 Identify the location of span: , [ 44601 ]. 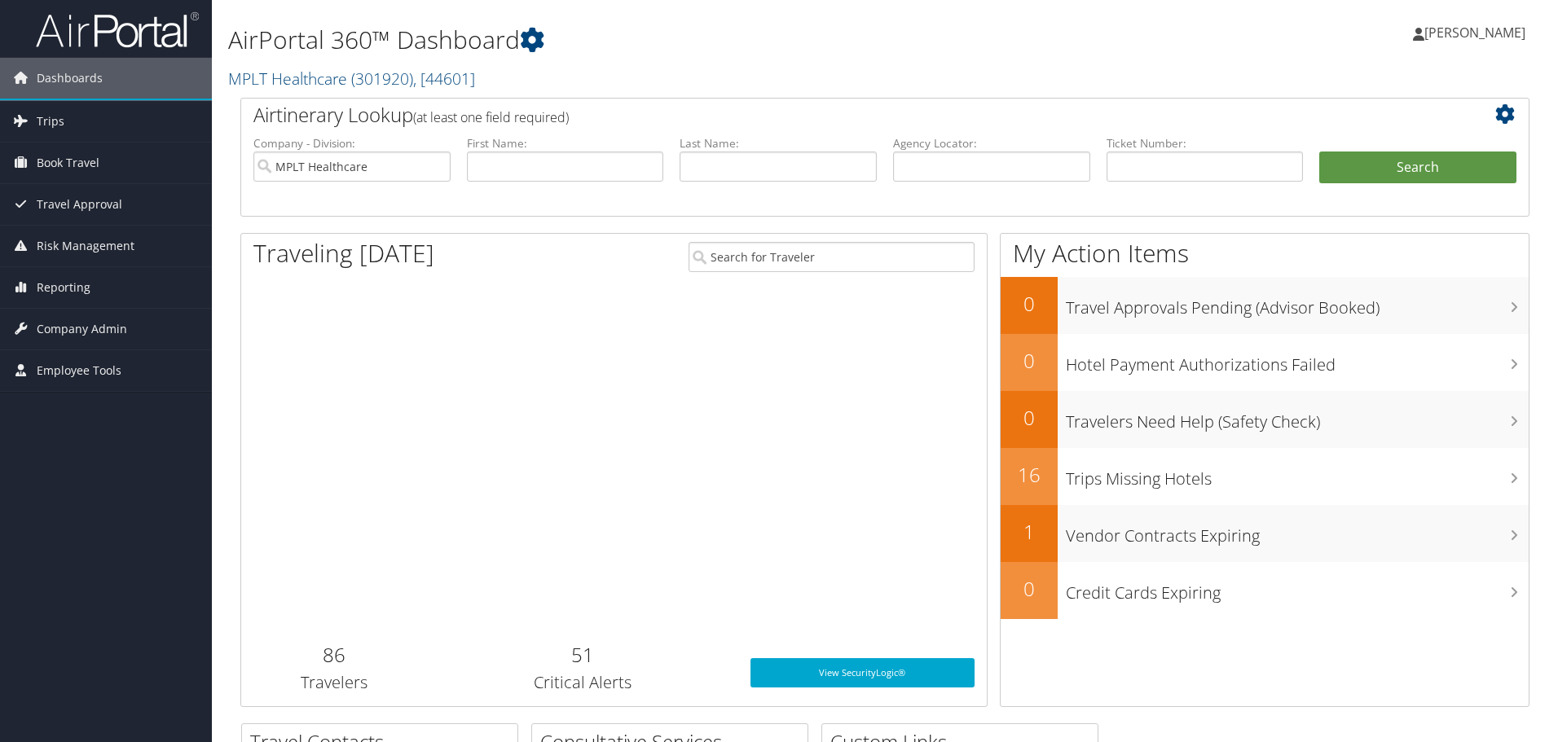
(444, 78).